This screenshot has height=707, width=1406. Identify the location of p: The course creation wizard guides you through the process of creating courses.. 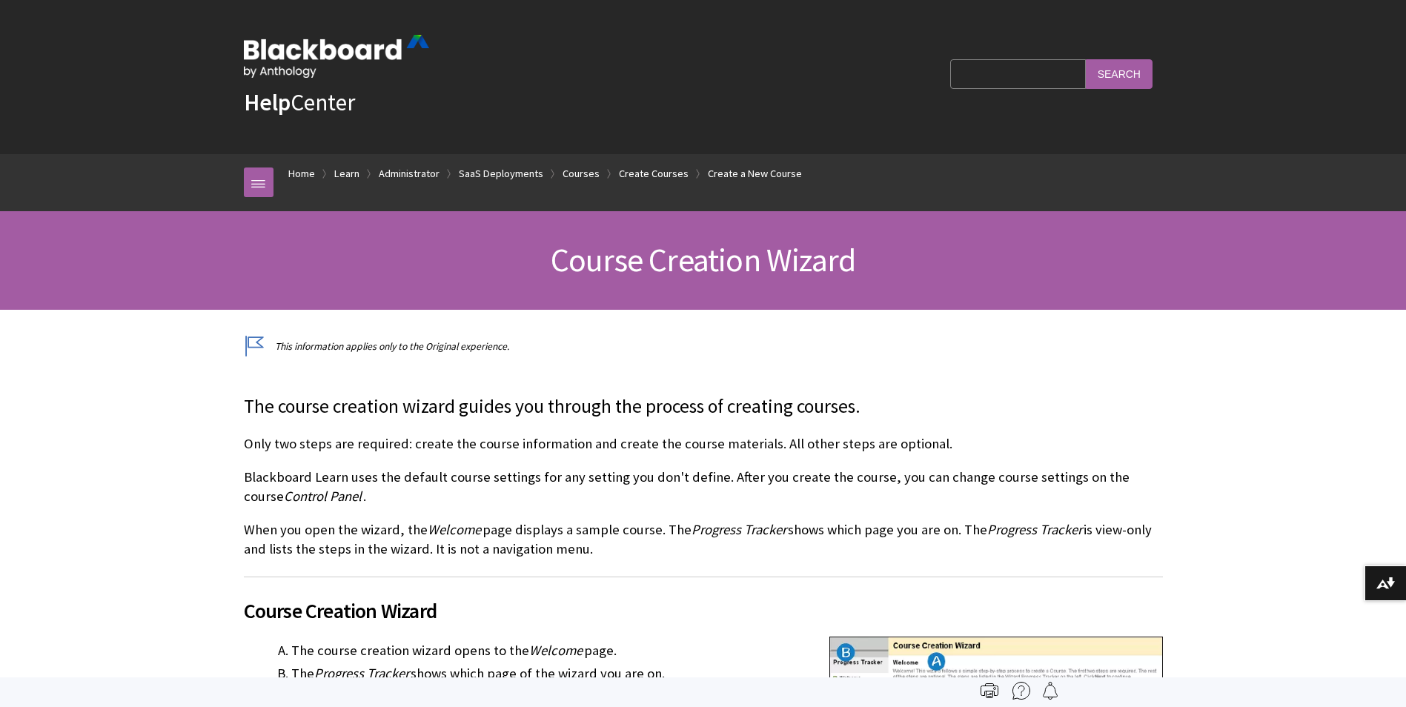
(704, 407).